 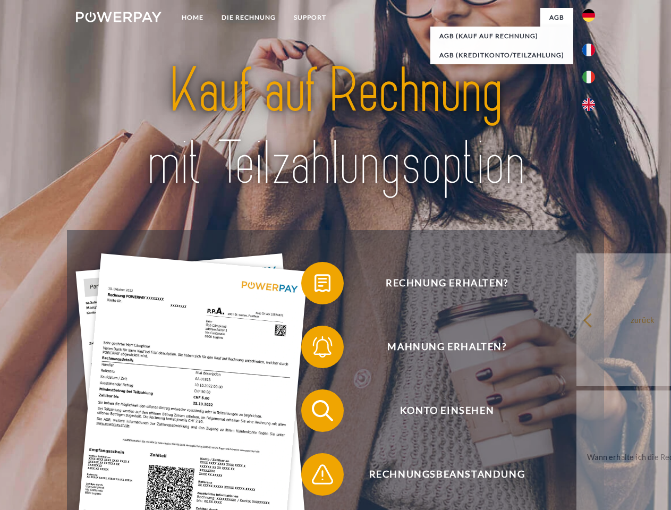 I want to click on img: en, so click(x=589, y=105).